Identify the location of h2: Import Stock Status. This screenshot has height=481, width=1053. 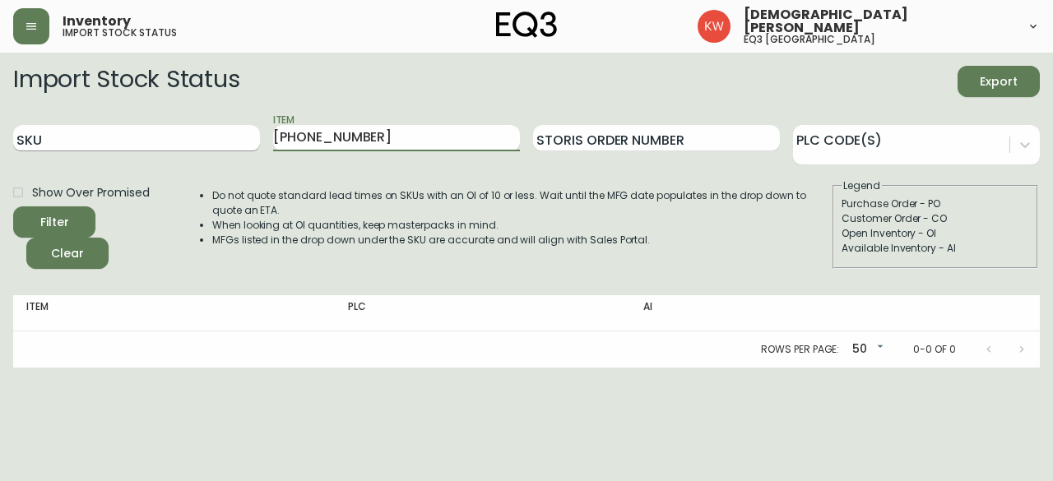
(126, 81).